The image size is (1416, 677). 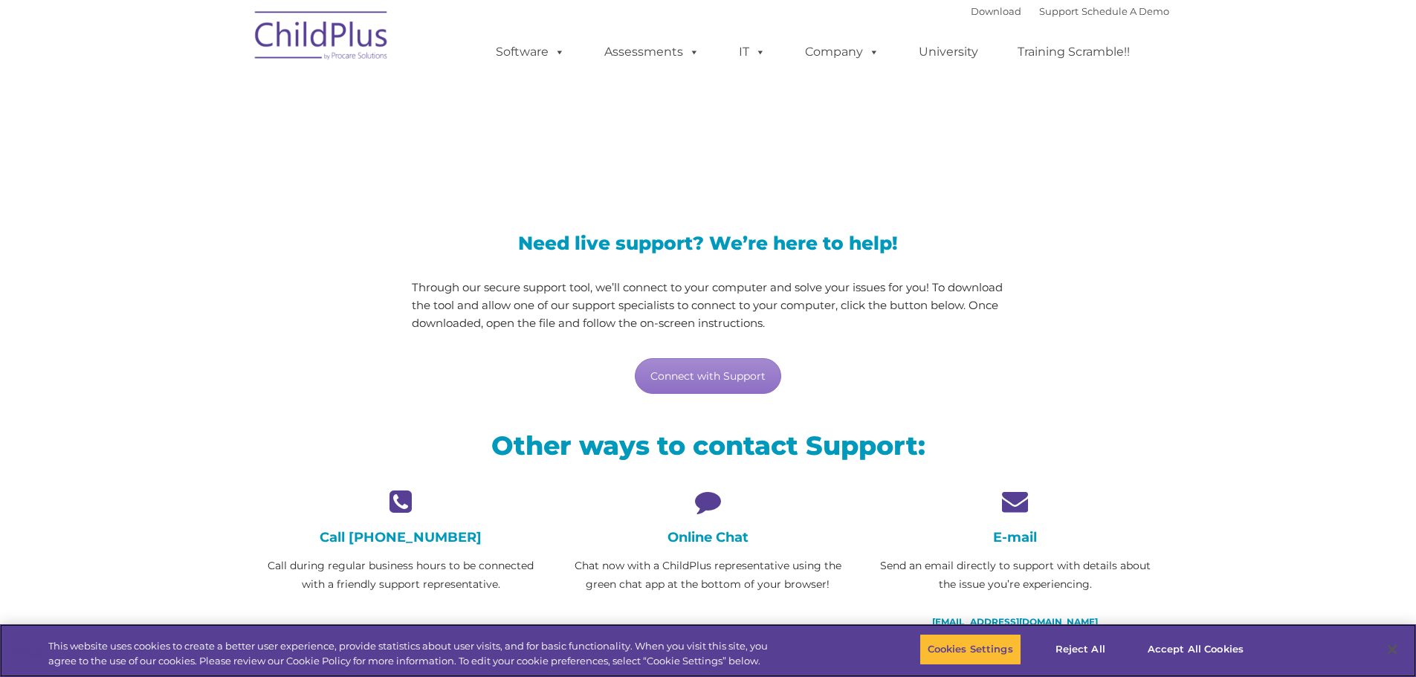 What do you see at coordinates (708, 537) in the screenshot?
I see `h4: Online Chat` at bounding box center [708, 537].